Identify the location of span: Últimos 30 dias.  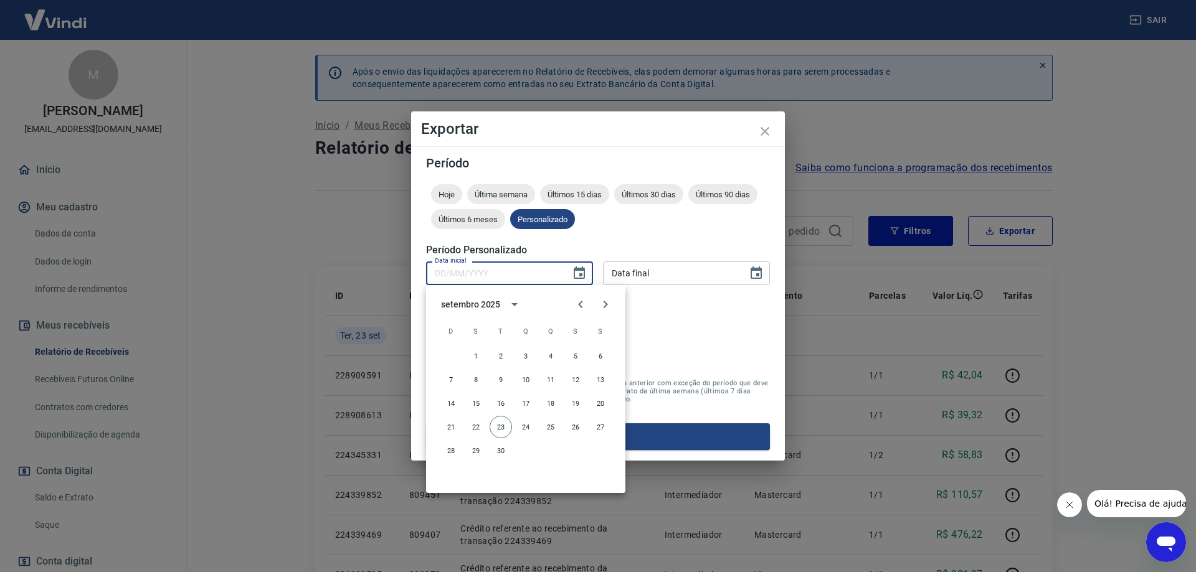
(648, 194).